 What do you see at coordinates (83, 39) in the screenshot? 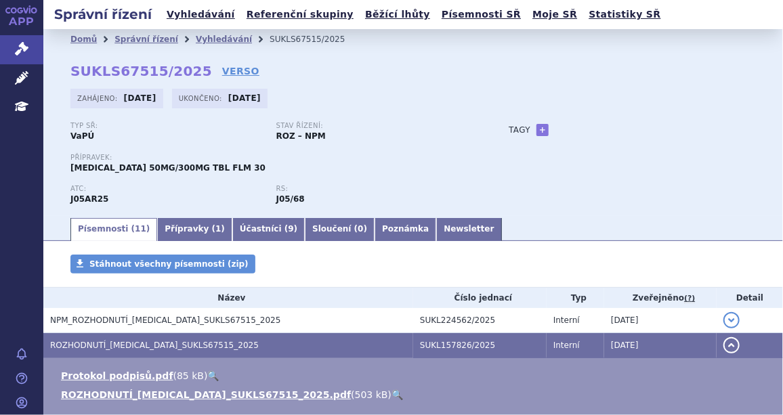
I see `a: Domů` at bounding box center [83, 39].